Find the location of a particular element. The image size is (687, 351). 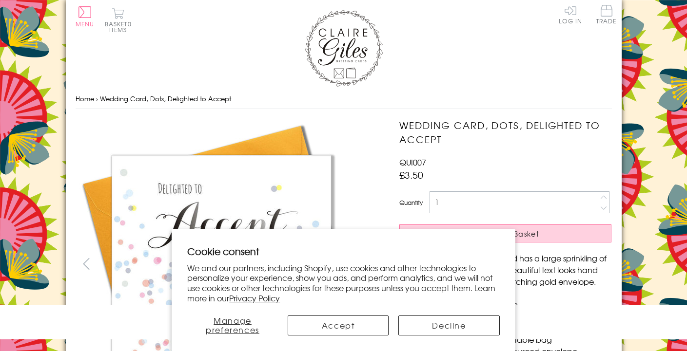

button: prev is located at coordinates (86, 264).